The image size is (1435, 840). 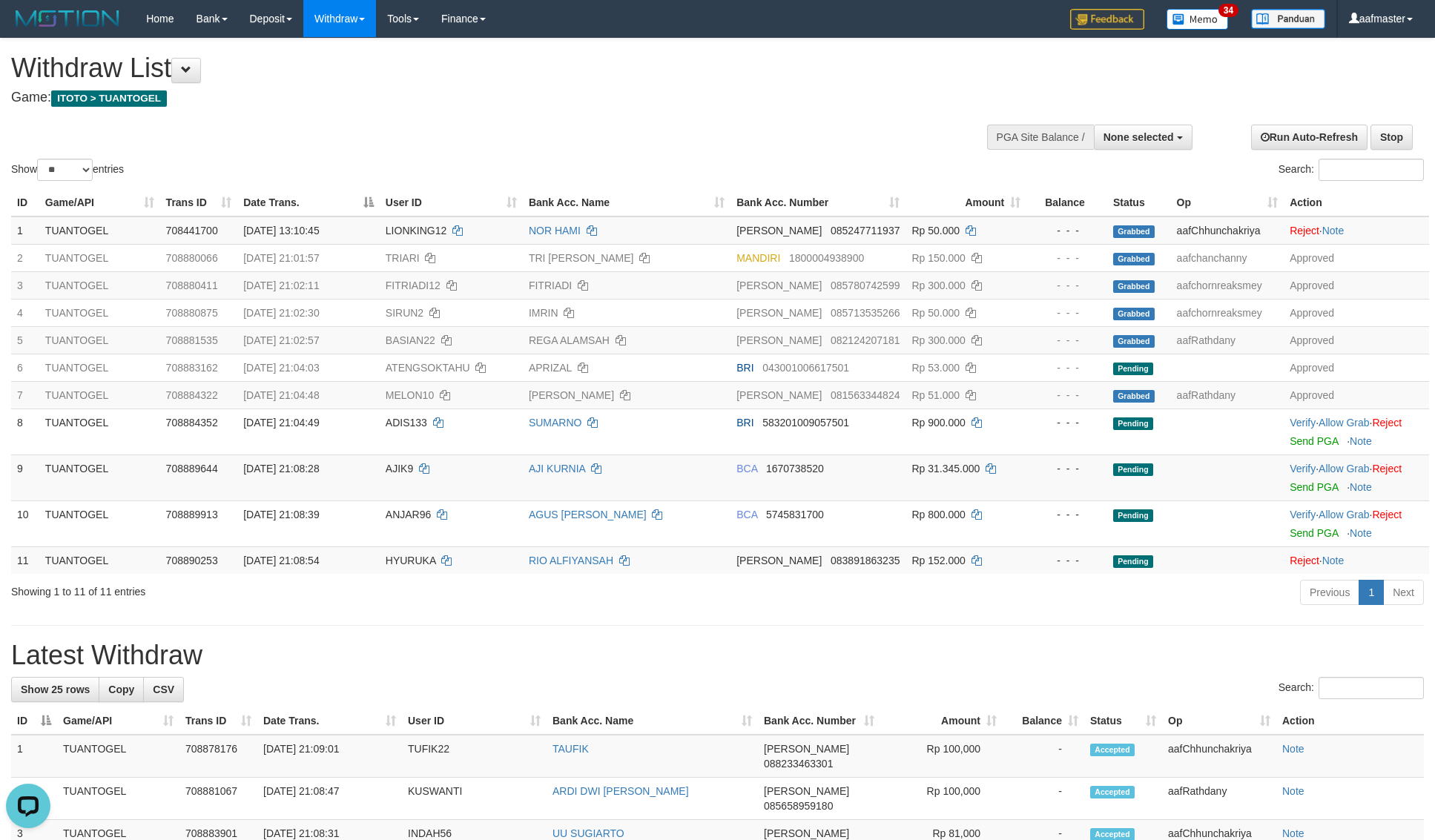 What do you see at coordinates (476, 98) in the screenshot?
I see `h4: Game:` at bounding box center [476, 98].